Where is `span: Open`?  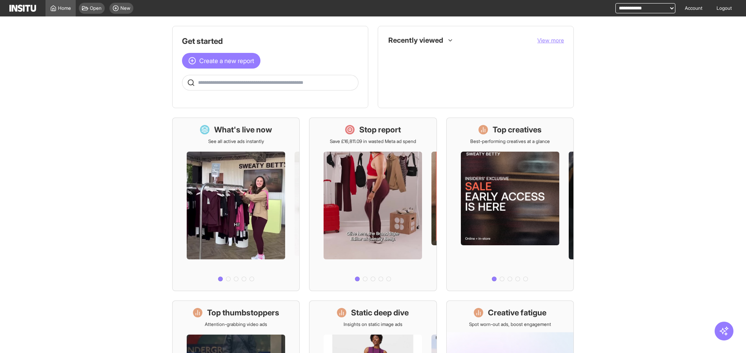 span: Open is located at coordinates (96, 8).